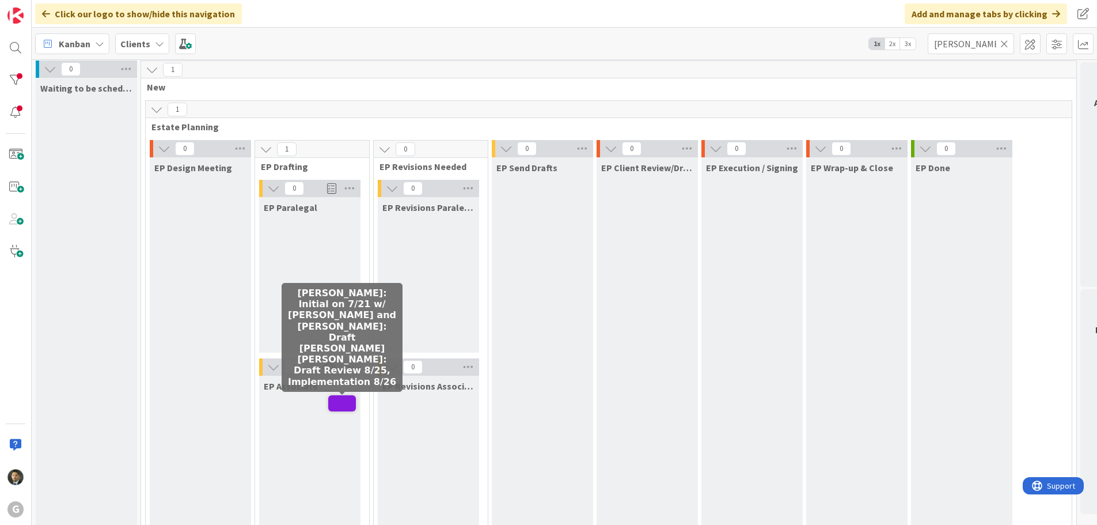 This screenshot has height=525, width=1097. Describe the element at coordinates (877, 44) in the screenshot. I see `span: 1x` at that location.